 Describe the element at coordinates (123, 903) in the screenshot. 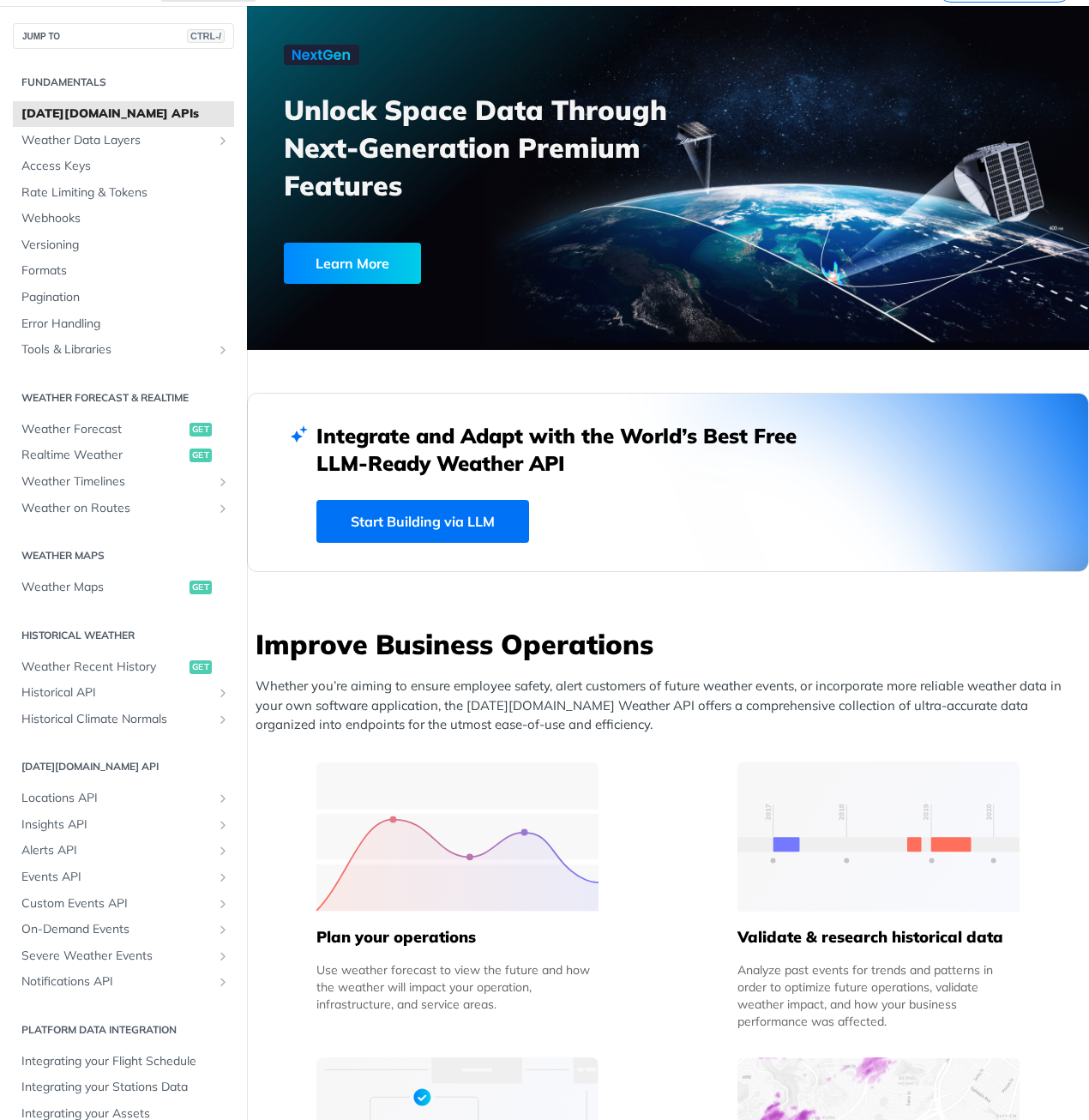

I see `a: Custom Events APIShow subpages for Custom Events API` at that location.